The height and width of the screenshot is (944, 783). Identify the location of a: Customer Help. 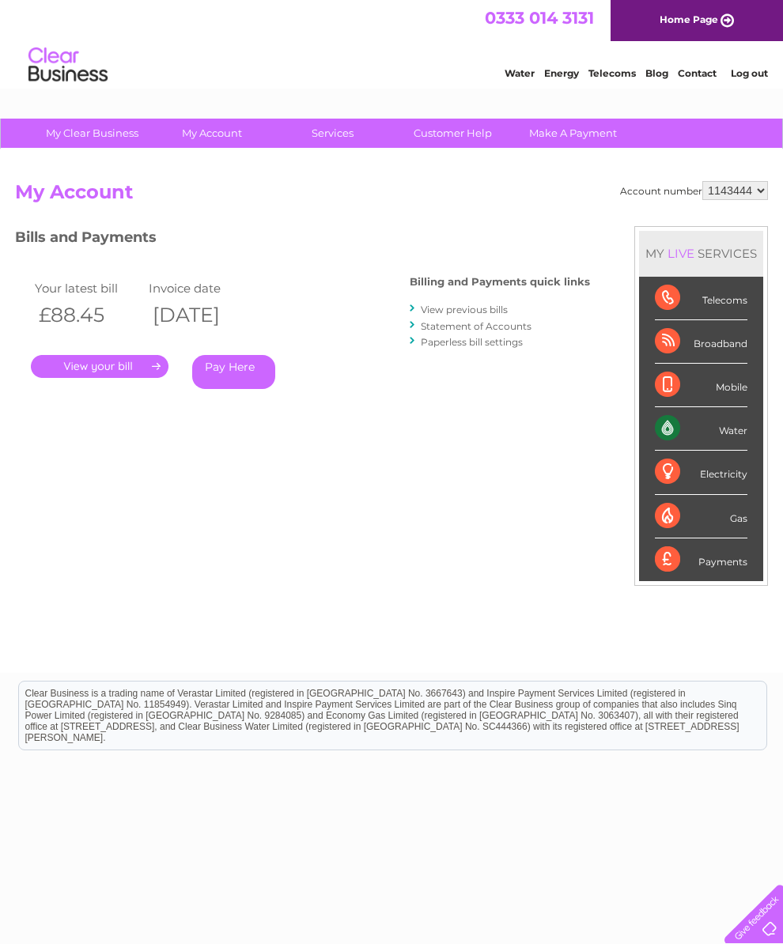
(452, 133).